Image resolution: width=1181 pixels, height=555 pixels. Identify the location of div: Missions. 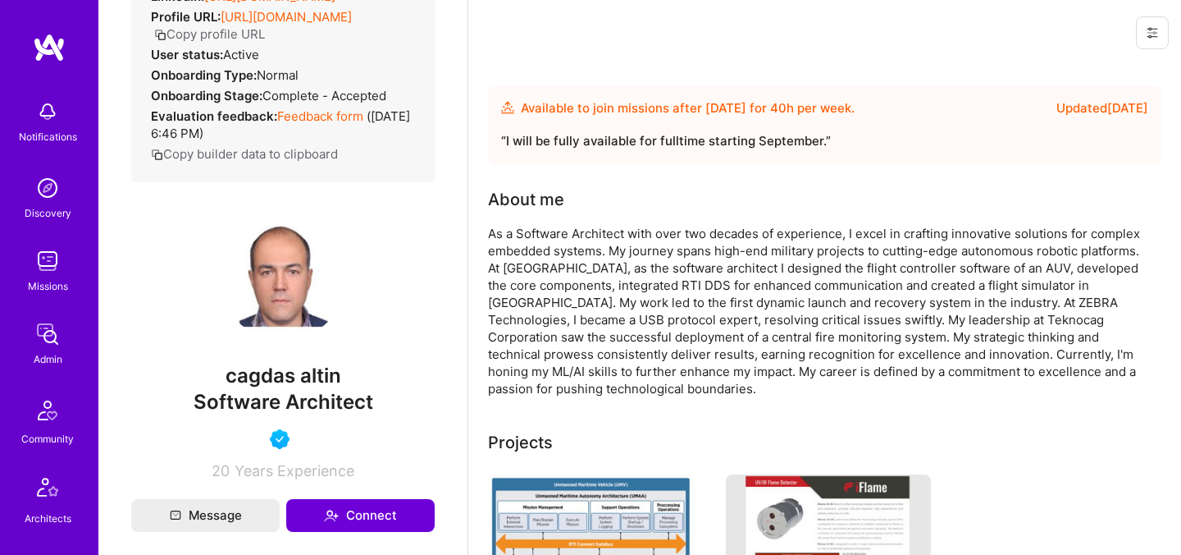
(48, 285).